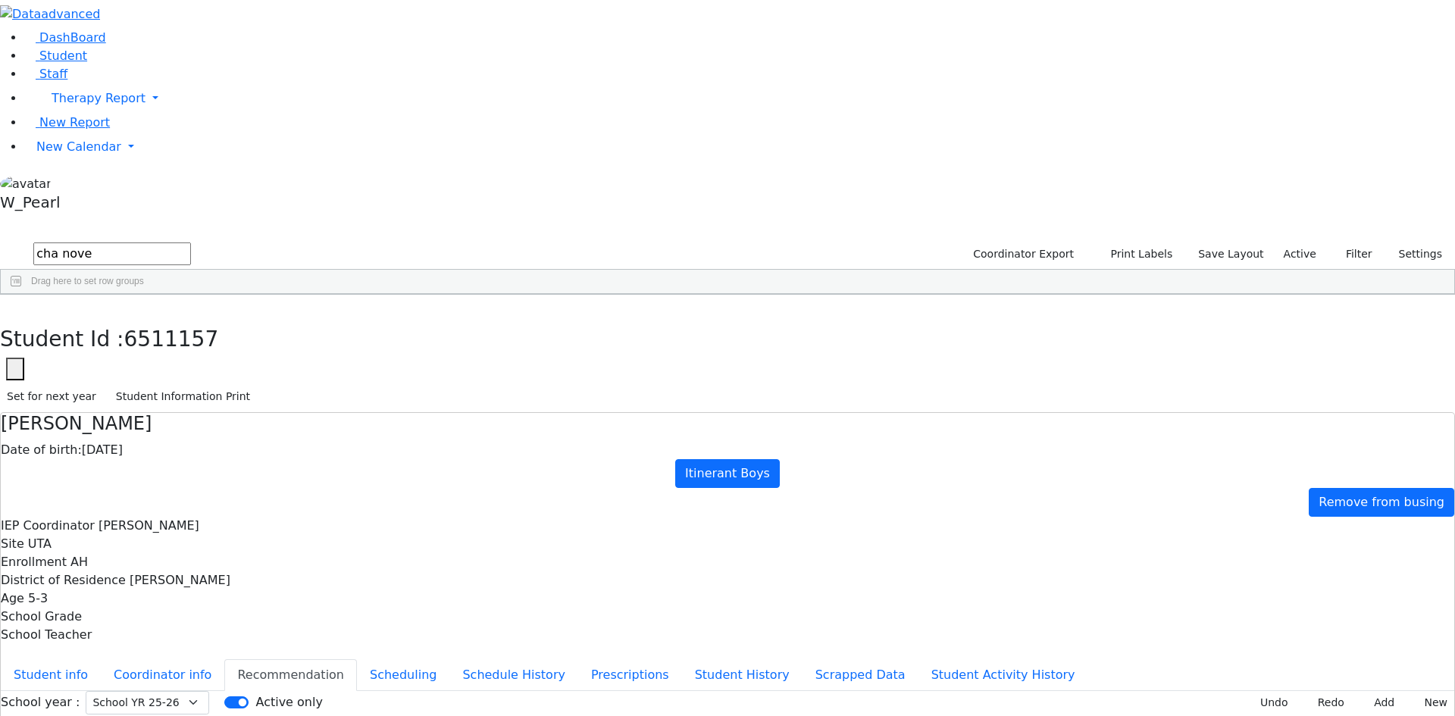  I want to click on a: DashBoard, so click(65, 37).